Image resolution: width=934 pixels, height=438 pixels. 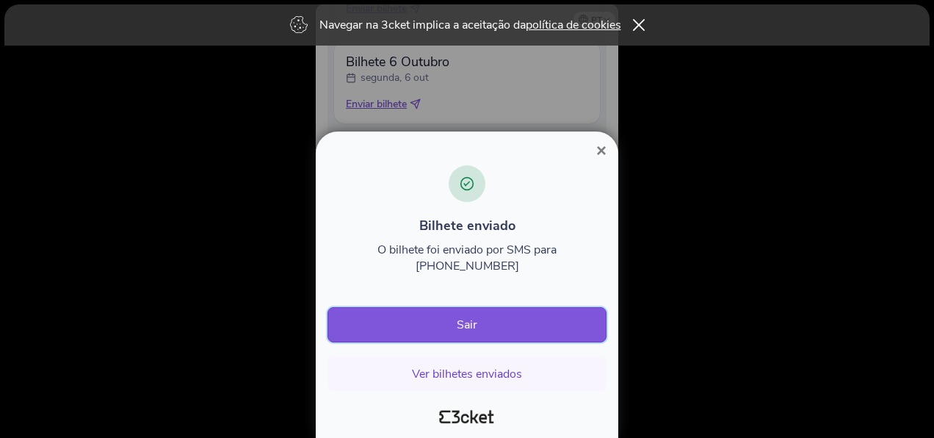 I want to click on p: Bilhete enviado, so click(x=467, y=225).